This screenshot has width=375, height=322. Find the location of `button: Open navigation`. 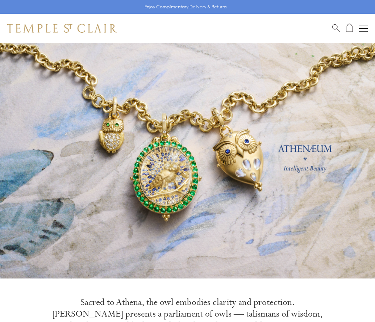

button: Open navigation is located at coordinates (363, 28).